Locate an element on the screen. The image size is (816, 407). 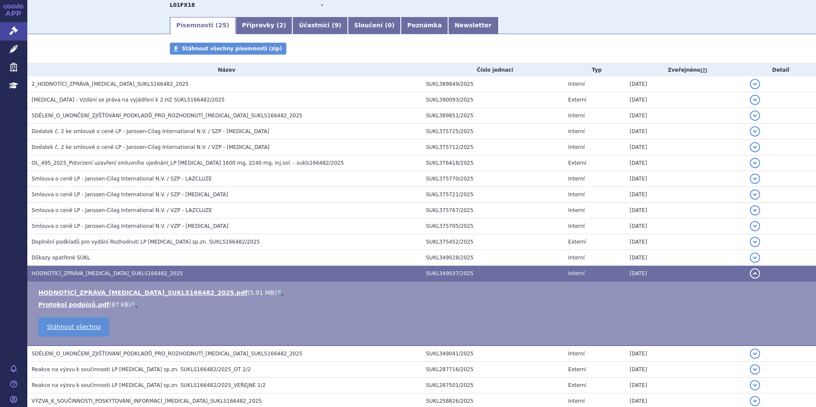
td: SUKL375452/2025 is located at coordinates (492, 242).